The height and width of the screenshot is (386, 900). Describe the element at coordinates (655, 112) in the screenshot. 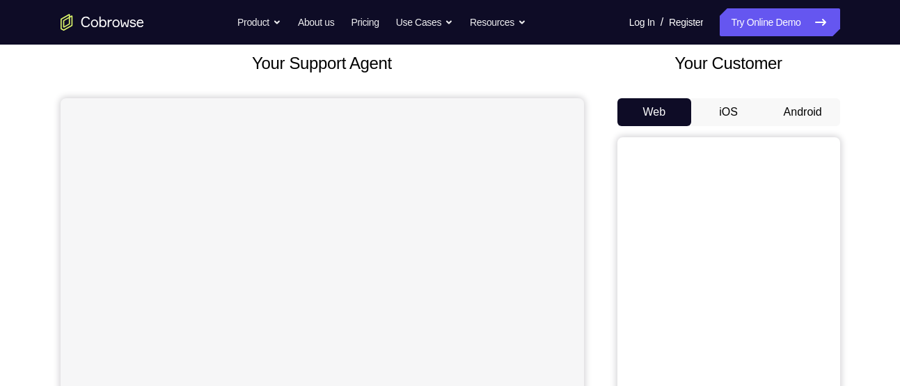

I see `button: Web` at that location.